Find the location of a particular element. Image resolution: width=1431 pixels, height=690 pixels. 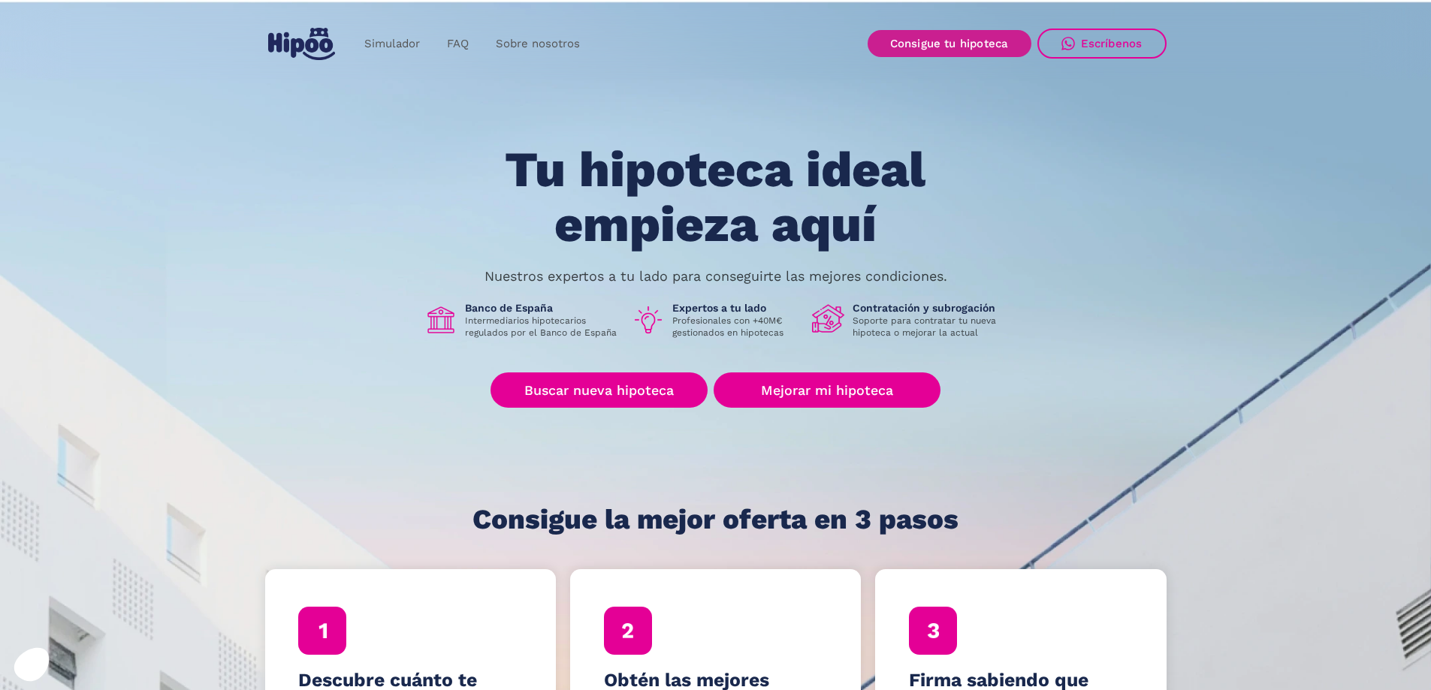

p: Profesionales con +40M€ gestionados en hipotecas is located at coordinates (736, 327).